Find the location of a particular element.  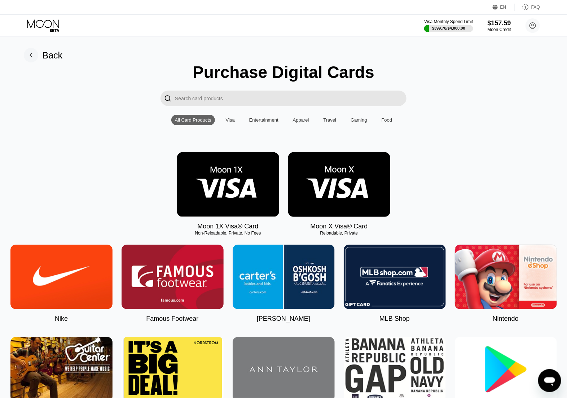

div: Entertainment is located at coordinates (264, 120).